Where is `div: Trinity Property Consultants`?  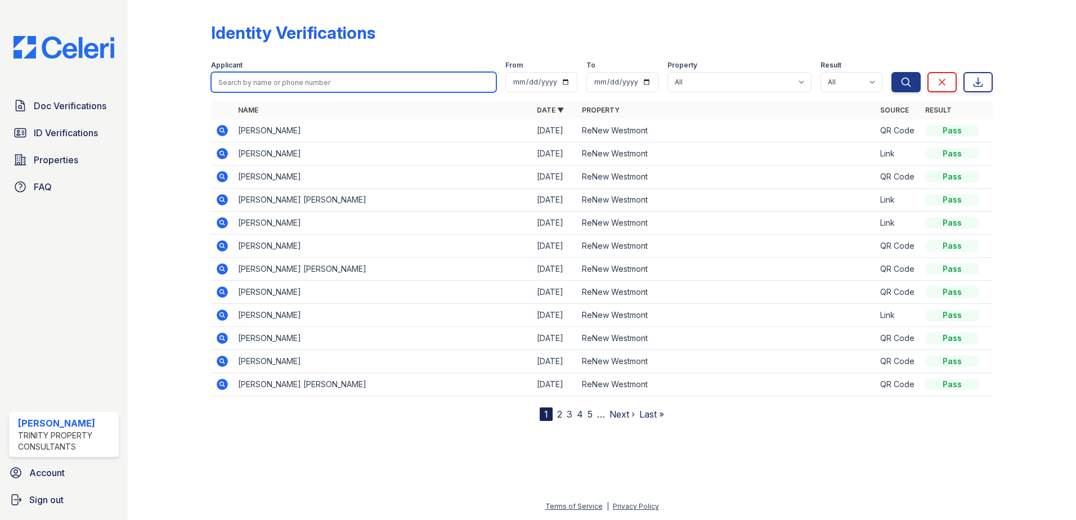 div: Trinity Property Consultants is located at coordinates (66, 441).